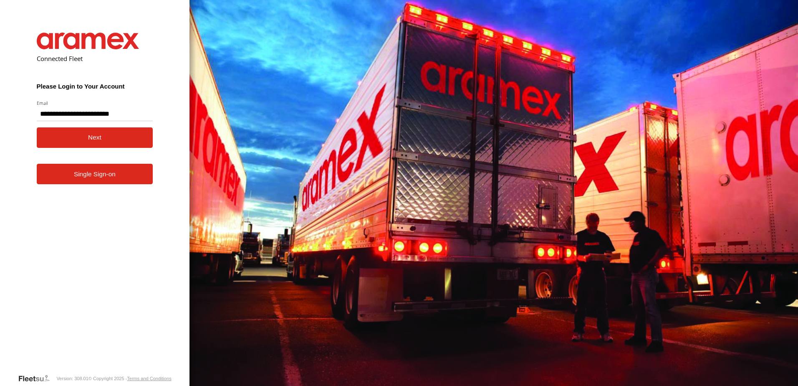  Describe the element at coordinates (95, 58) in the screenshot. I see `h2: Connected Fleet` at that location.